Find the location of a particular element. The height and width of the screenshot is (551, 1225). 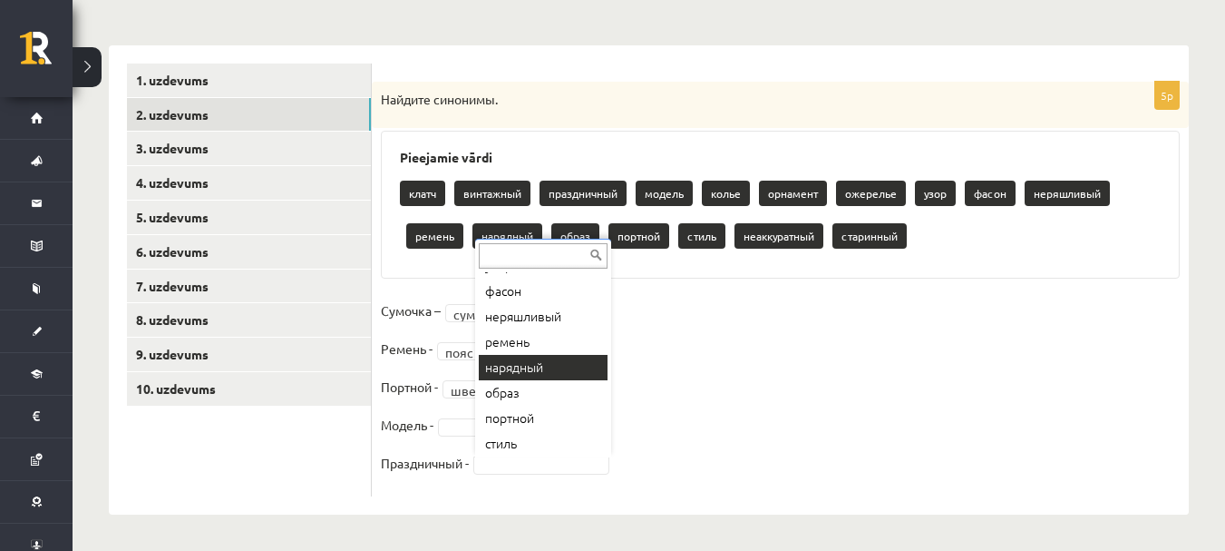

div: ремень is located at coordinates (543, 342).